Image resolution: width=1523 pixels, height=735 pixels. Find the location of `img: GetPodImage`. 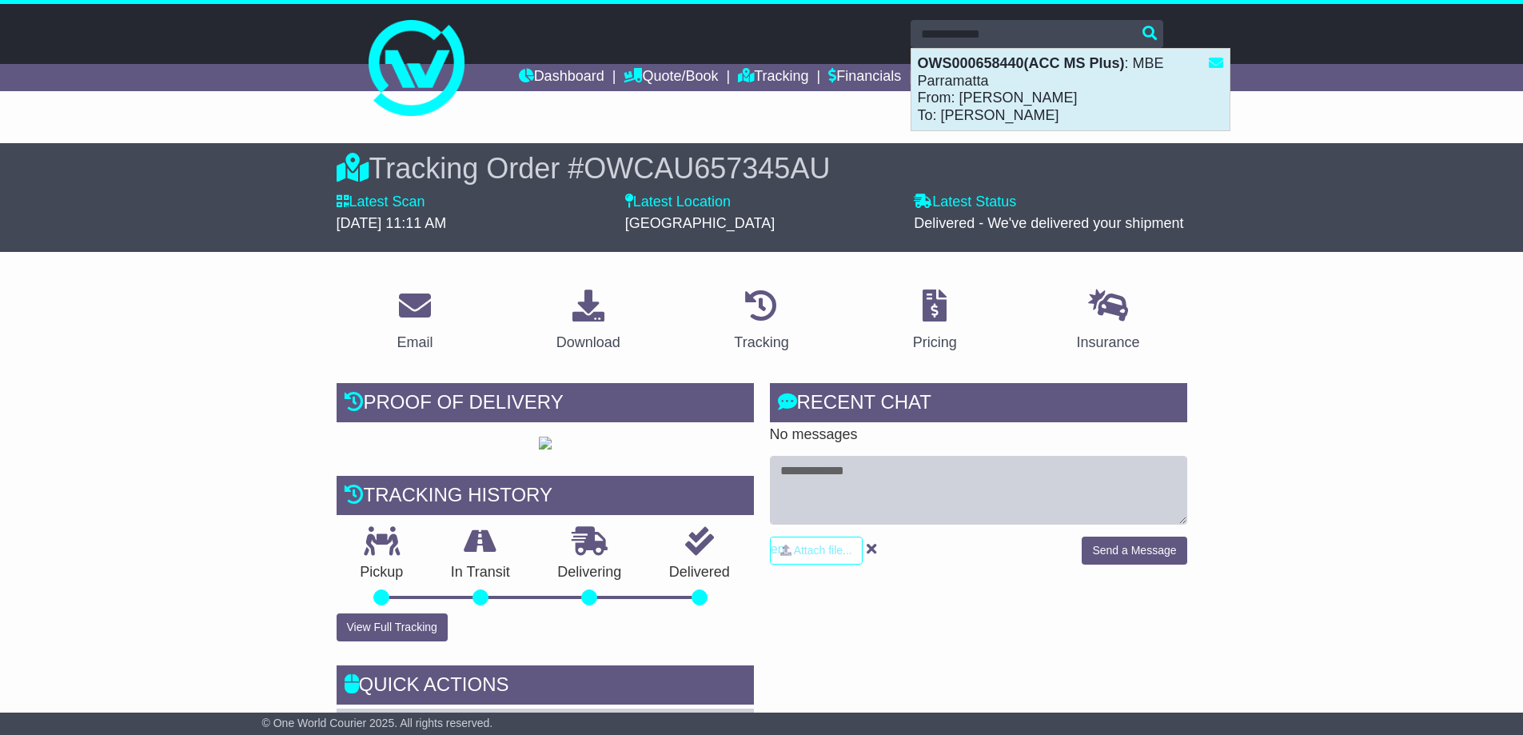

img: GetPodImage is located at coordinates (545, 443).